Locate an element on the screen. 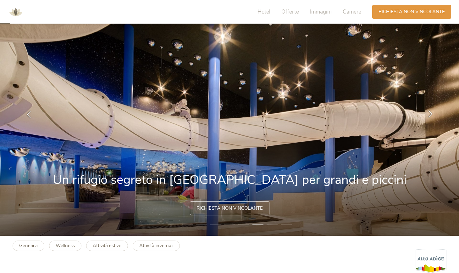 This screenshot has height=273, width=459. span: Offerte is located at coordinates (290, 12).